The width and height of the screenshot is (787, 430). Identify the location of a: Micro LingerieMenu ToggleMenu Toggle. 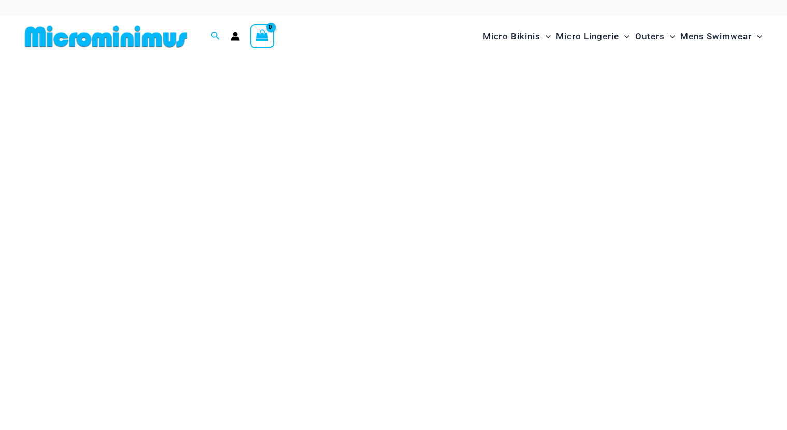
(592, 36).